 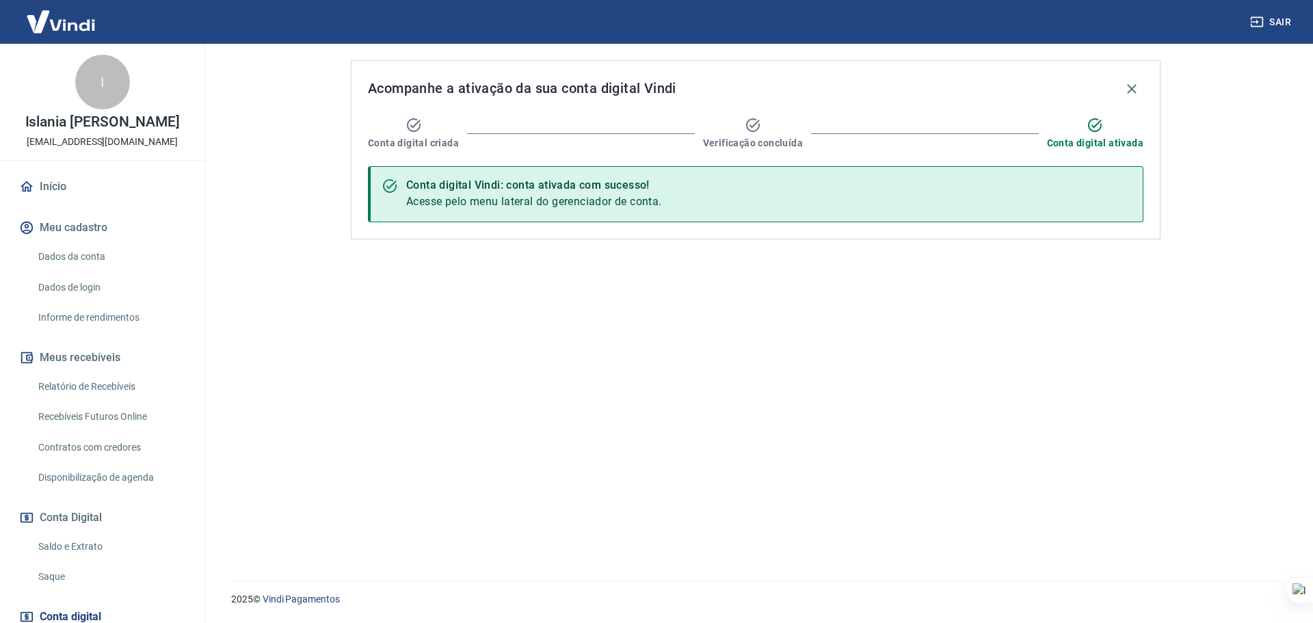 What do you see at coordinates (110, 416) in the screenshot?
I see `a: Recebíveis Futuros Online` at bounding box center [110, 416].